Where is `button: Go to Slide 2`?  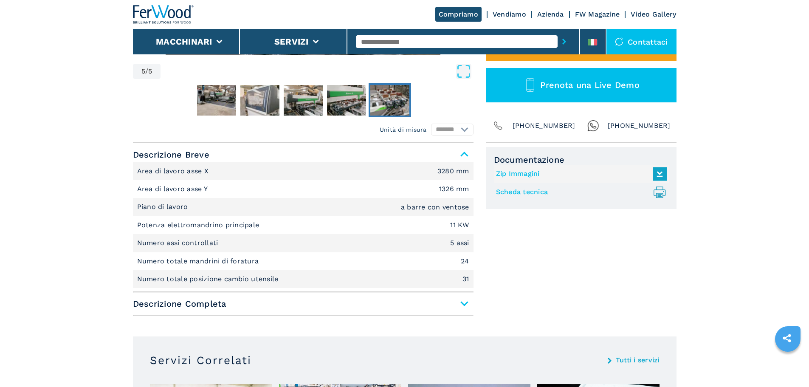 button: Go to Slide 2 is located at coordinates (260, 100).